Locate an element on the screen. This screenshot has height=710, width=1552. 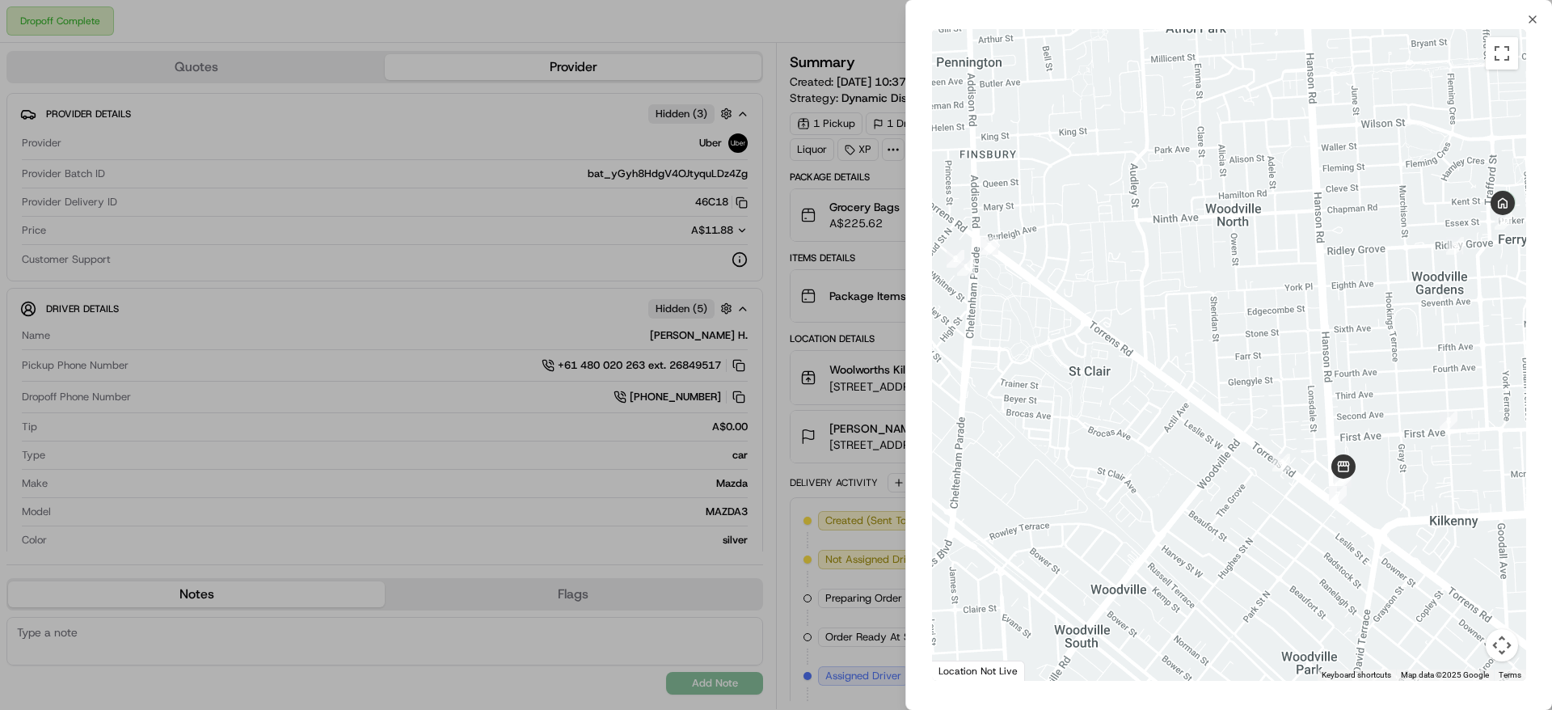
span: Map data ©2025 Google is located at coordinates (1445, 674).